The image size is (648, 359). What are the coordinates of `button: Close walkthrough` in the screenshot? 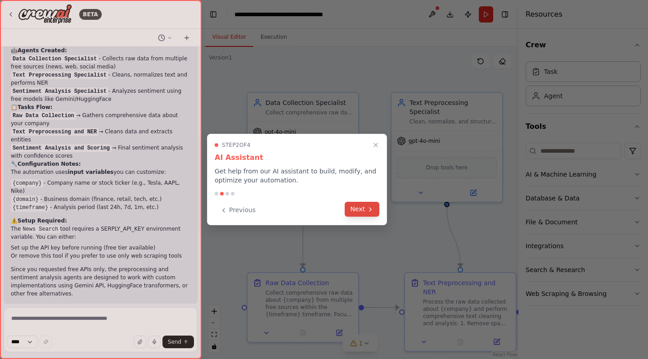 It's located at (376, 145).